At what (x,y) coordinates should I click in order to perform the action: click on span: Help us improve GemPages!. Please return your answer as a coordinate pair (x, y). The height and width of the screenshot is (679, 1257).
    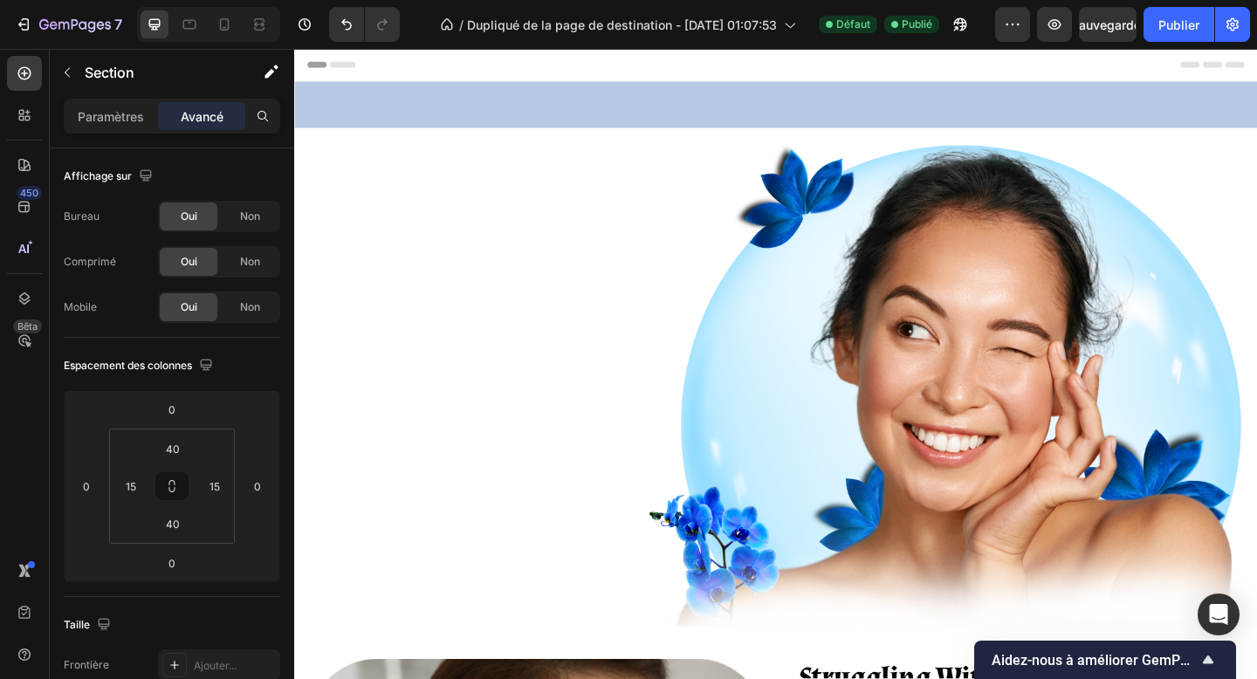
    Looking at the image, I should click on (1095, 660).